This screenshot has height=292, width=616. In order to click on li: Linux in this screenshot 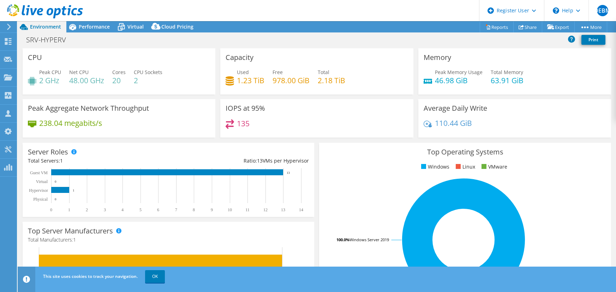, I will do `click(464, 167)`.